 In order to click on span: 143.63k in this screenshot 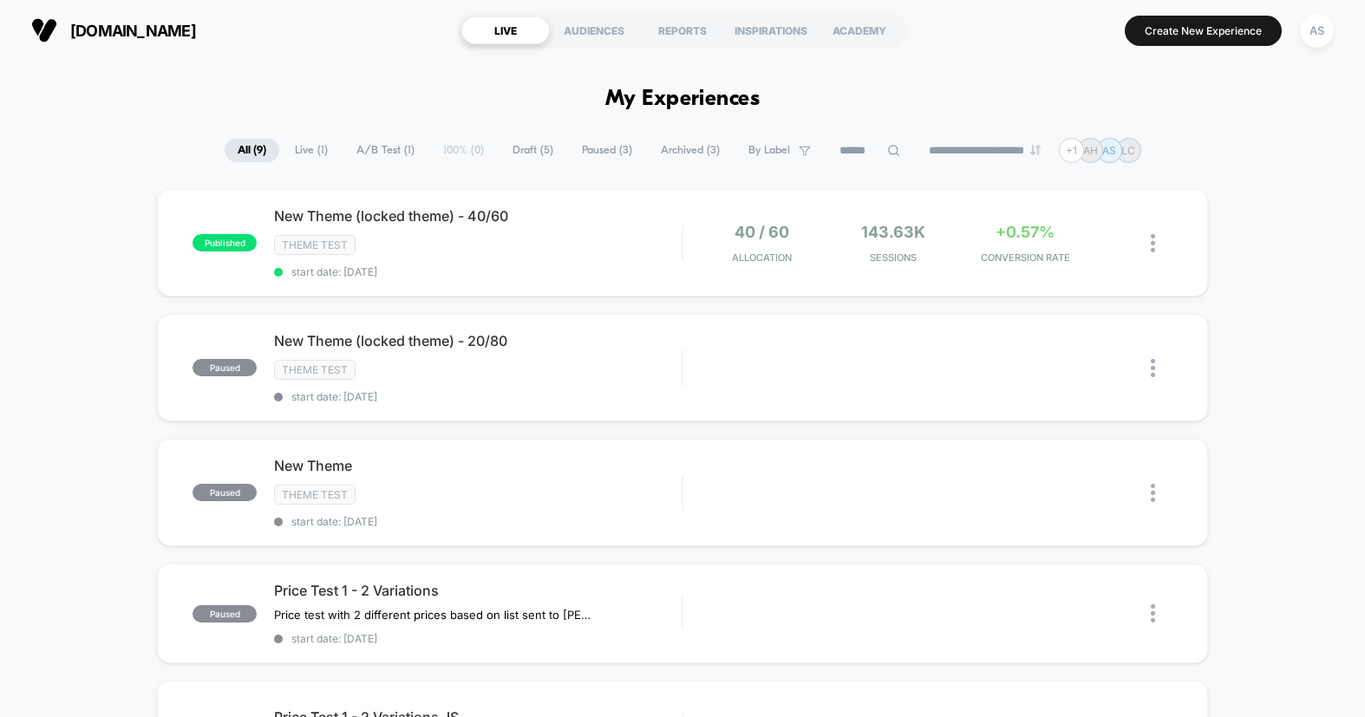, I will do `click(893, 232)`.